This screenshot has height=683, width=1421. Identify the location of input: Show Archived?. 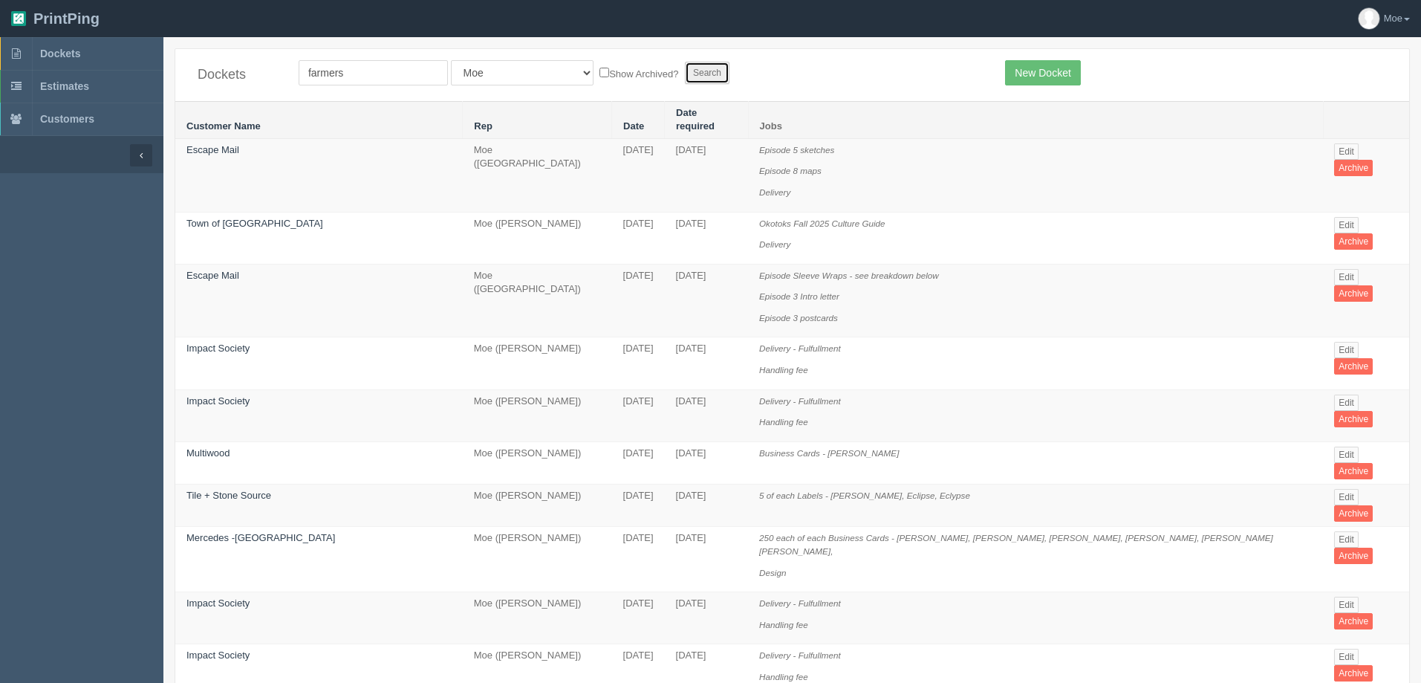
(604, 72).